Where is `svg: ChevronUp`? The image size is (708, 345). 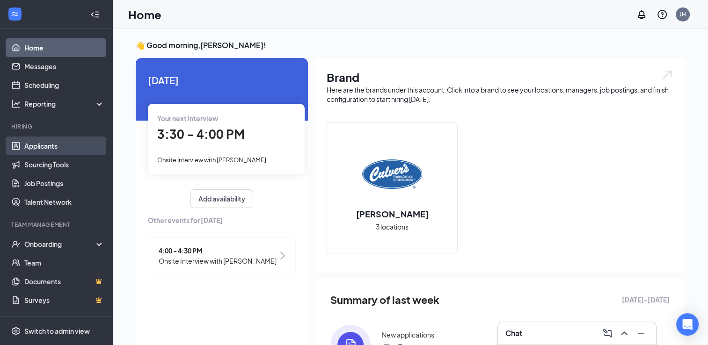 svg: ChevronUp is located at coordinates (624, 334).